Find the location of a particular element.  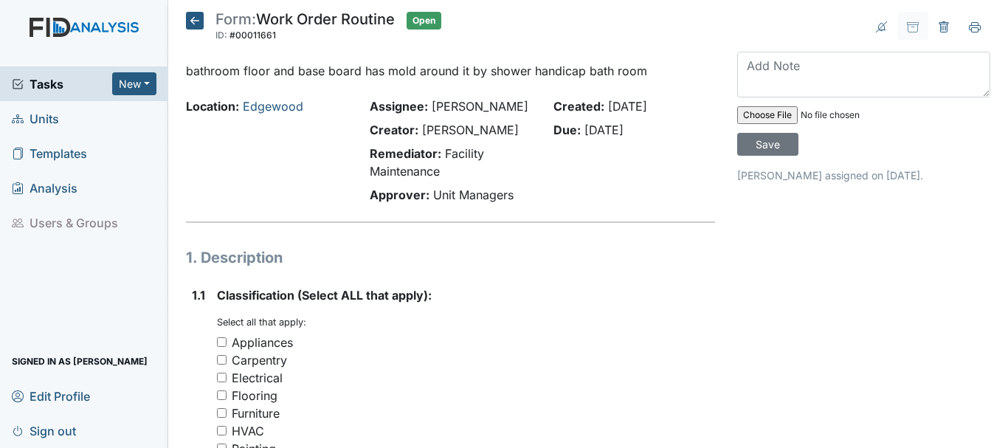

input: HVAC is located at coordinates (221, 430).